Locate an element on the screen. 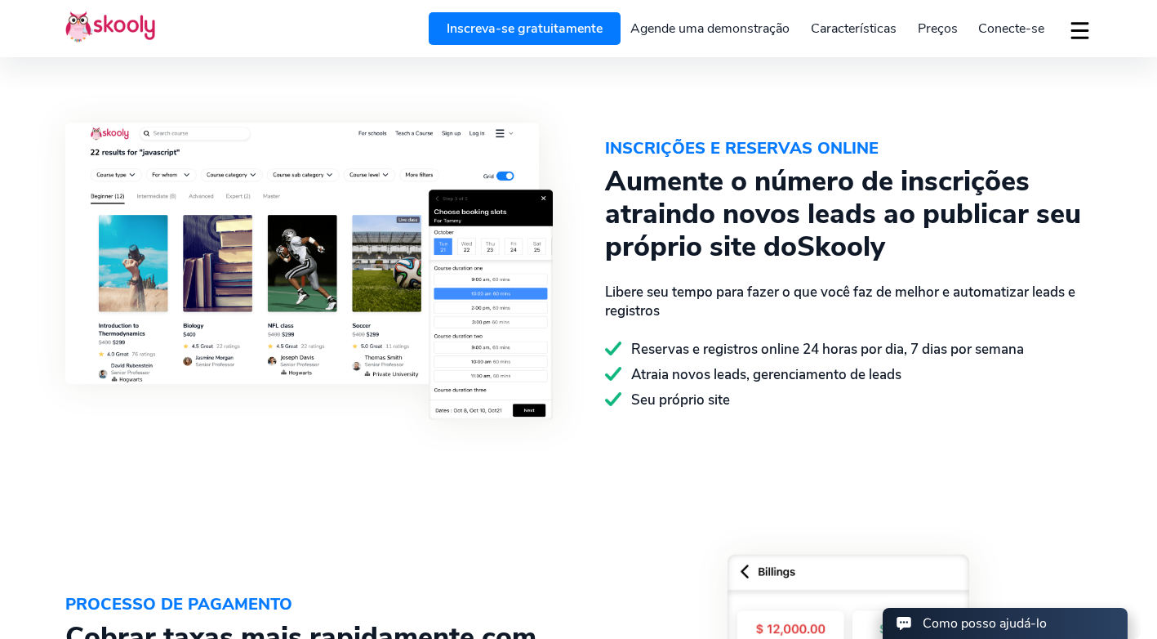 The width and height of the screenshot is (1157, 639). img: online-enrollments-and-bookings-skooly is located at coordinates (309, 270).